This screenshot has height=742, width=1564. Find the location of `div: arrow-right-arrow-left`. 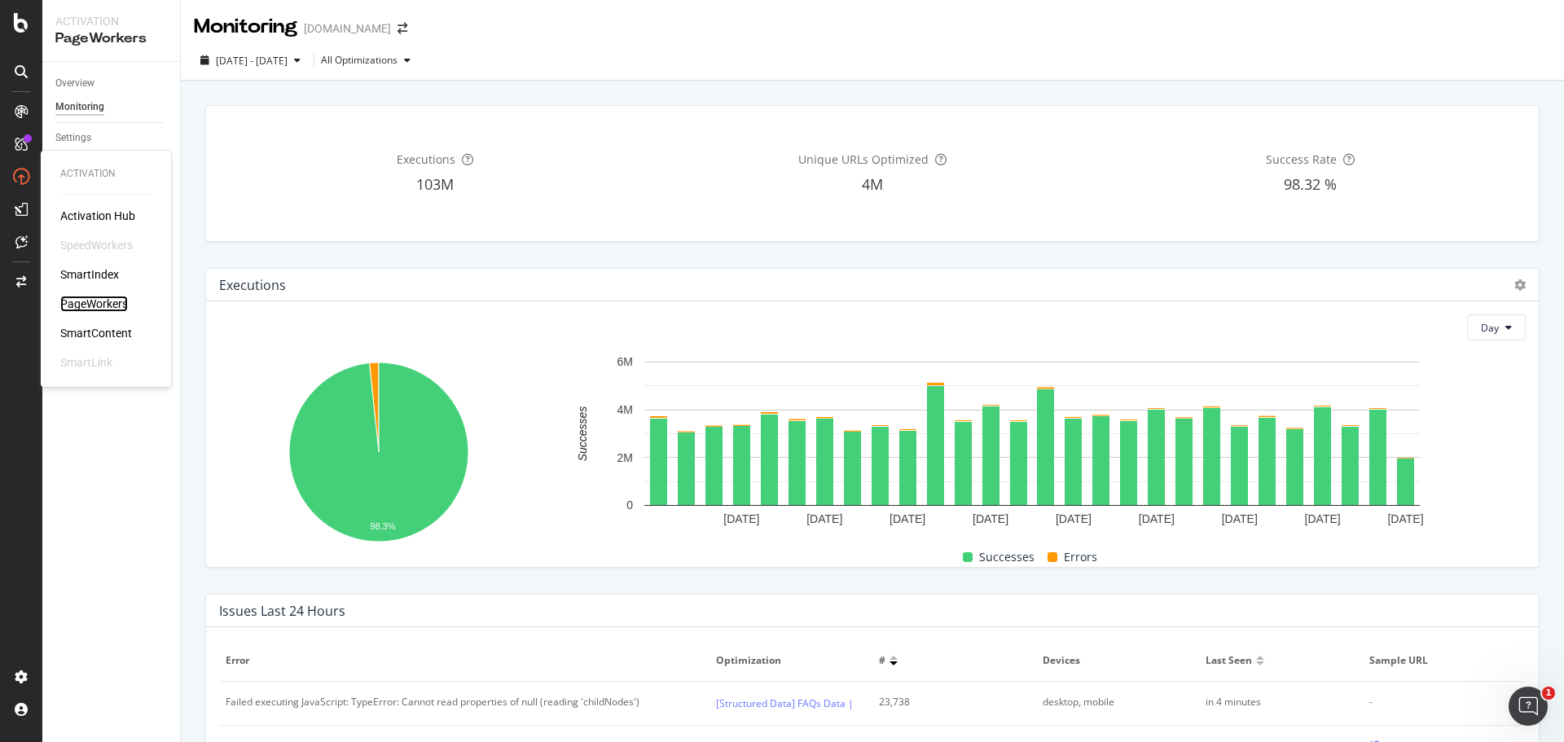

div: arrow-right-arrow-left is located at coordinates (403, 29).